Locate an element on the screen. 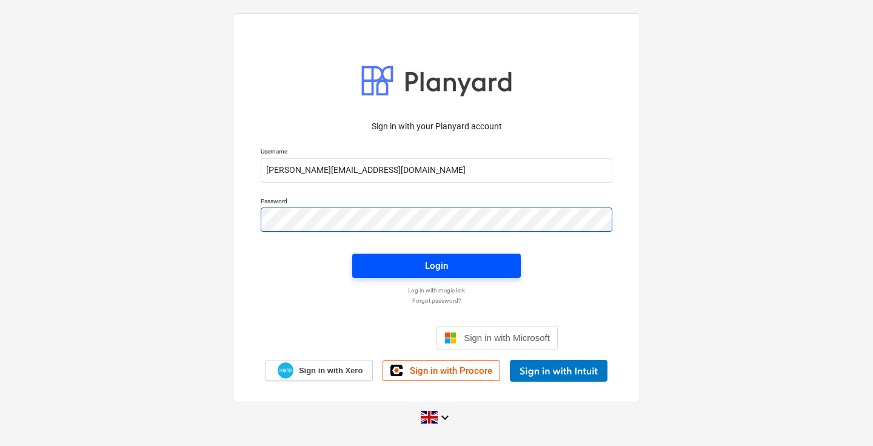  a: Sign in with Procore is located at coordinates (442, 371).